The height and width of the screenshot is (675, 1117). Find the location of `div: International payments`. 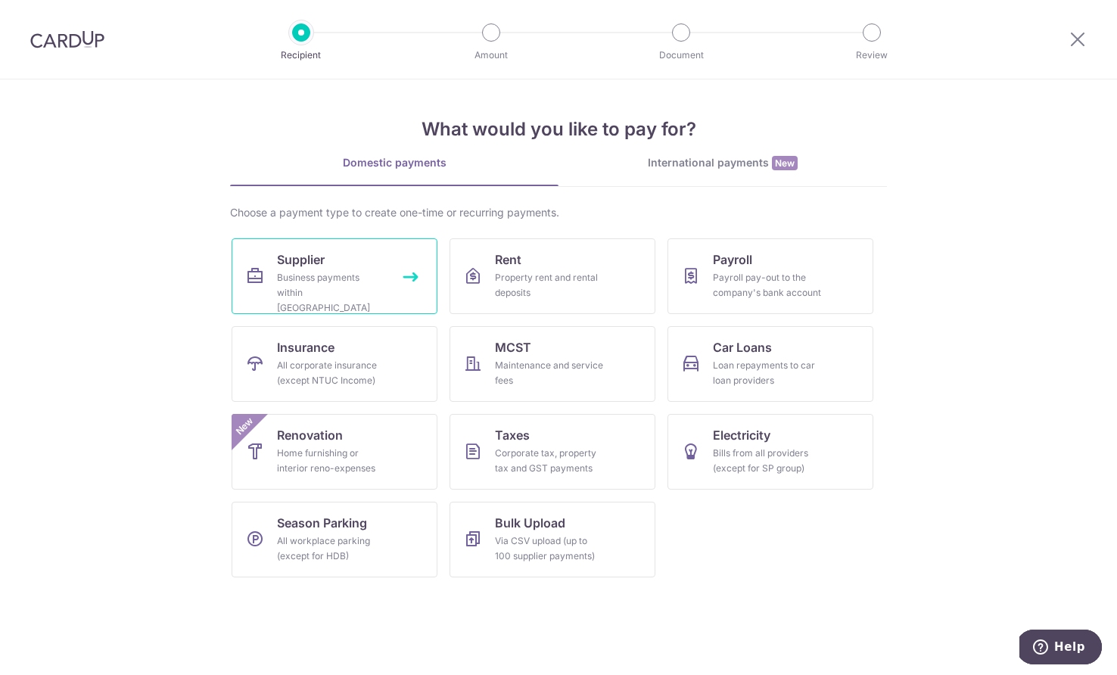

div: International payments is located at coordinates (723, 163).